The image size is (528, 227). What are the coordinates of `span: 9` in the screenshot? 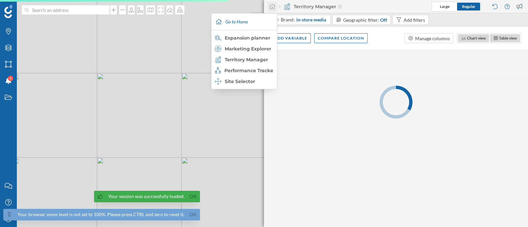 It's located at (11, 79).